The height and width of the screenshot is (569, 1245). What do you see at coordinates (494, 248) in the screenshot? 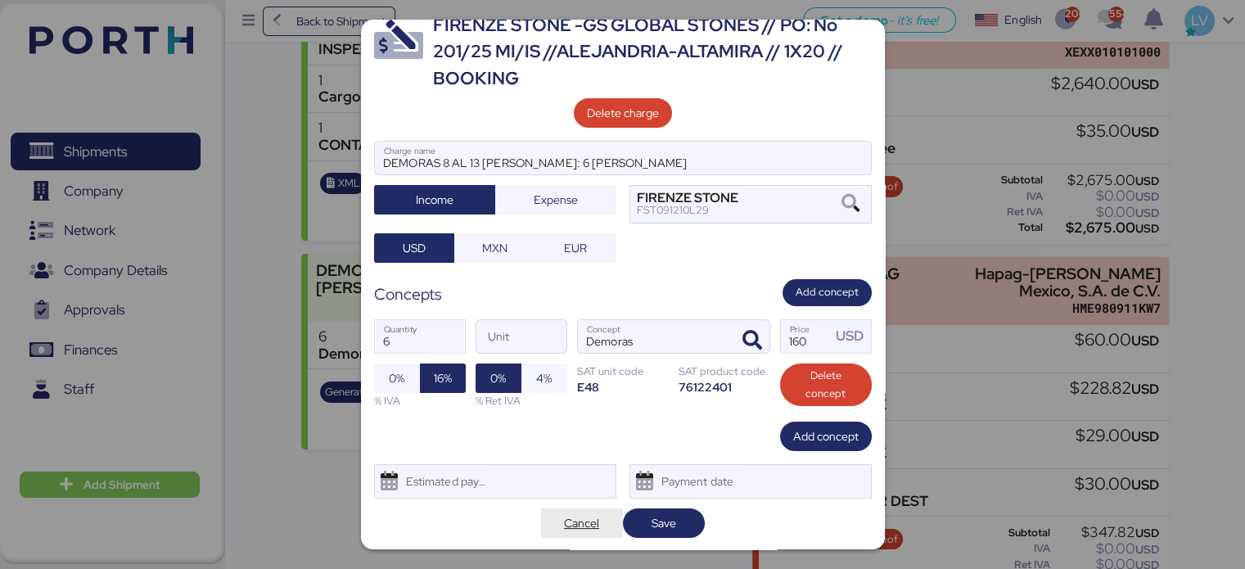
I see `button: MXN` at bounding box center [494, 248].